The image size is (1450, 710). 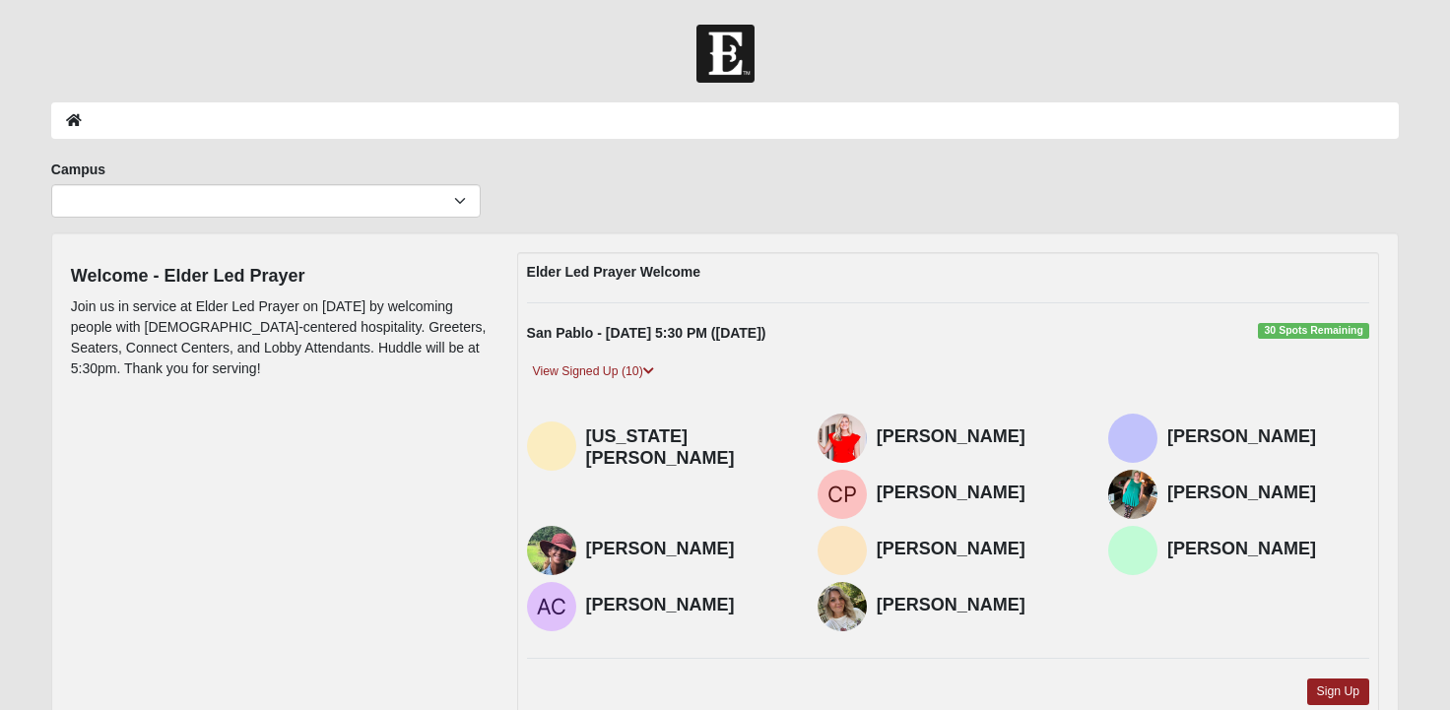 I want to click on img: Carrie Fife, so click(x=842, y=438).